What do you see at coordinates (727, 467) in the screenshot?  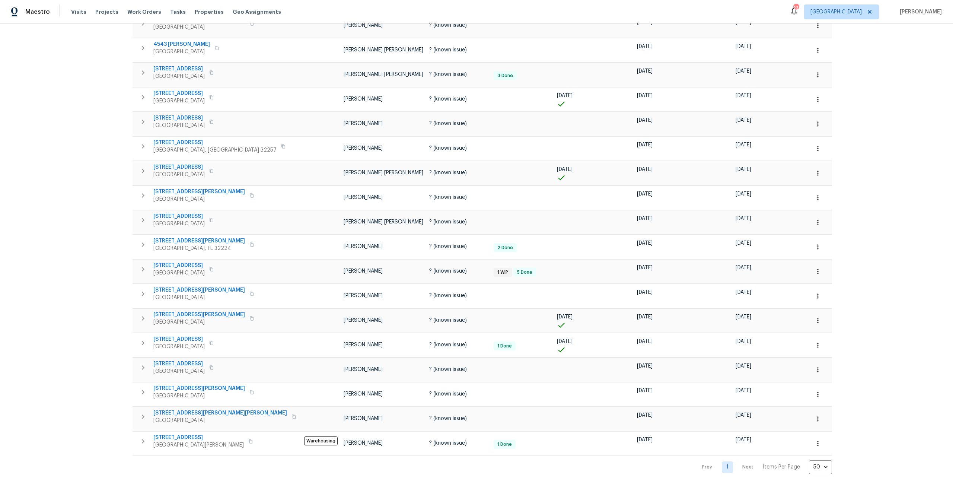 I see `a: Goto page 1` at bounding box center [727, 467].